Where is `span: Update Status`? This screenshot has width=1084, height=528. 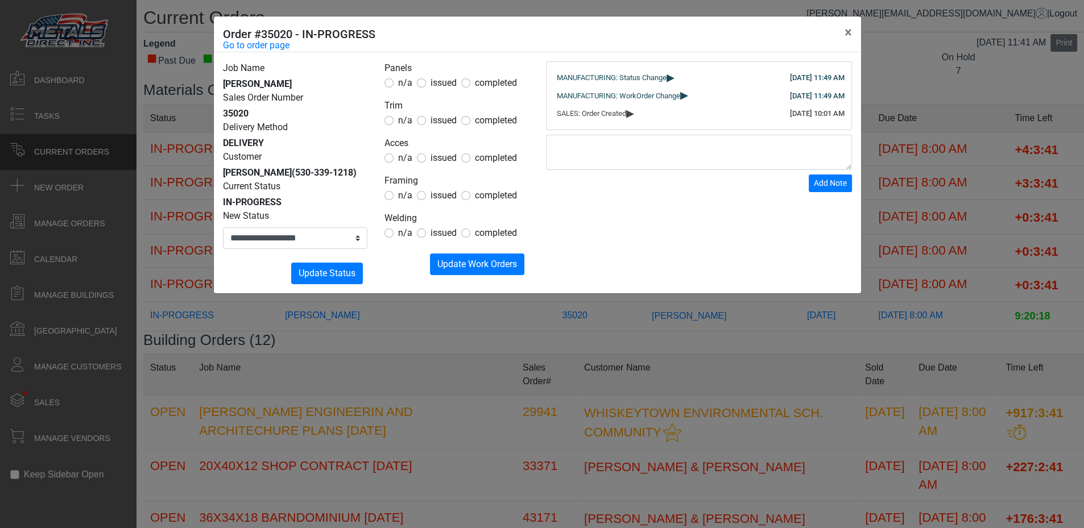
span: Update Status is located at coordinates (327, 273).